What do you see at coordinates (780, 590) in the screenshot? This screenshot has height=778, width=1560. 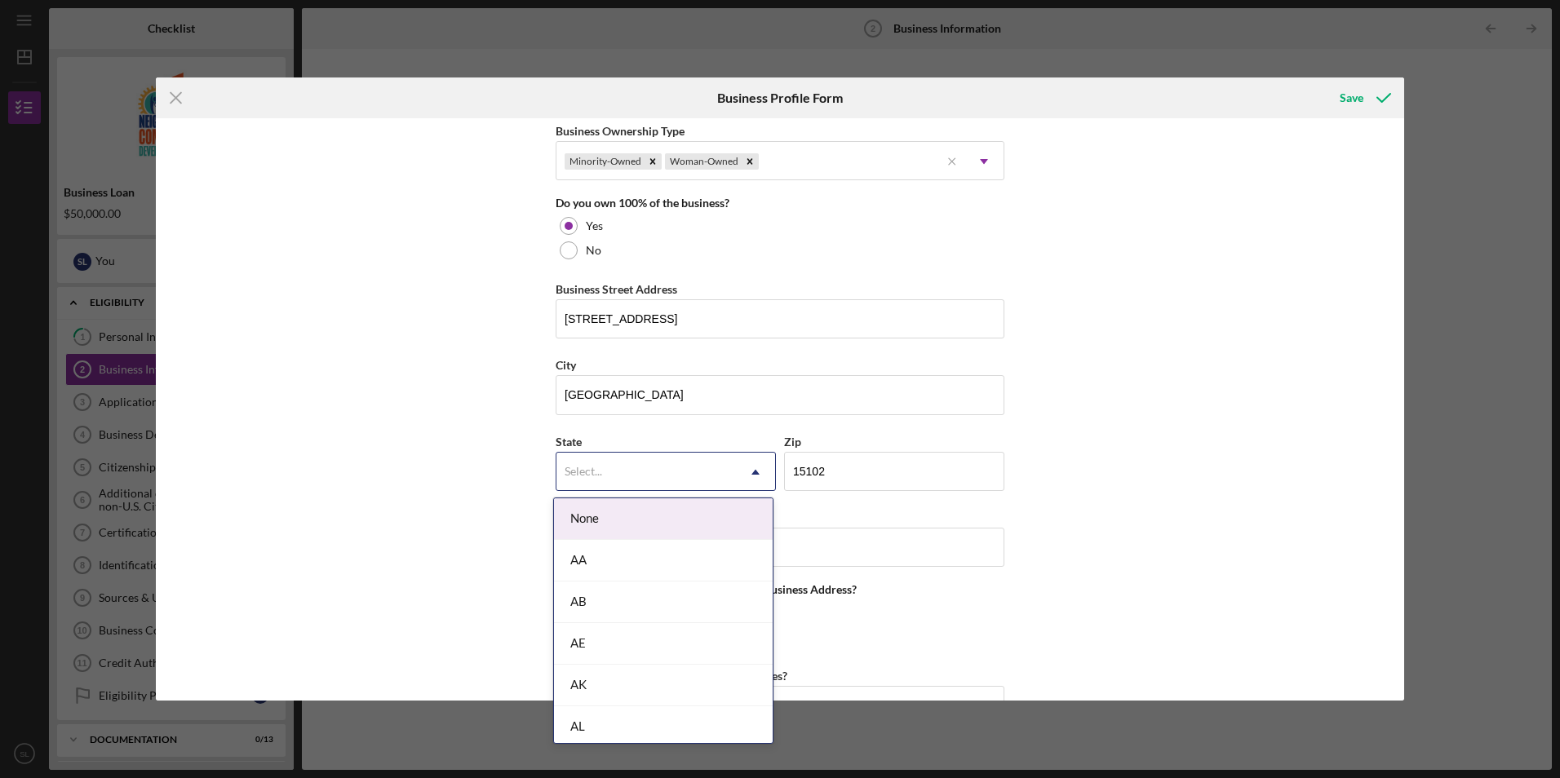 I see `div: Is your Mailing Address the same as your Business Address?` at bounding box center [780, 590].